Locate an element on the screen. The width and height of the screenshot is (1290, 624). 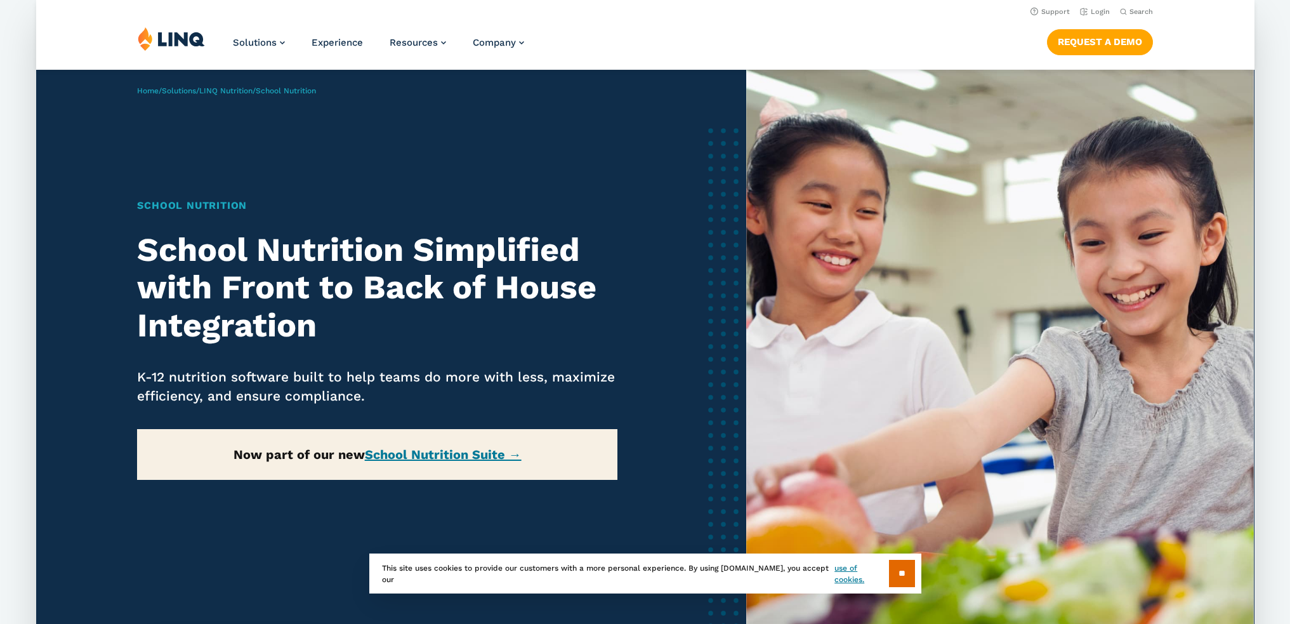
a: School Nutrition Suite → is located at coordinates (443, 454).